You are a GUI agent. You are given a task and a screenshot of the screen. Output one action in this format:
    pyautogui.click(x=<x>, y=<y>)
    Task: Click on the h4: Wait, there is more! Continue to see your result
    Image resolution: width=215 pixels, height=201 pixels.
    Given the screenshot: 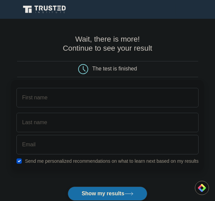 What is the action you would take?
    pyautogui.click(x=108, y=44)
    